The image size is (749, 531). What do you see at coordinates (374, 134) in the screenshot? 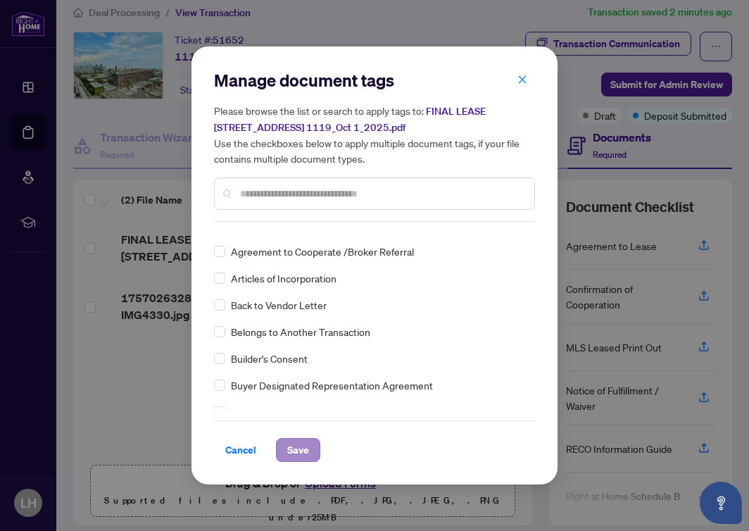
I see `h5: Please browse the list or search to apply tags to: Use the checkboxes below to apply multiple doc...` at bounding box center [374, 134].